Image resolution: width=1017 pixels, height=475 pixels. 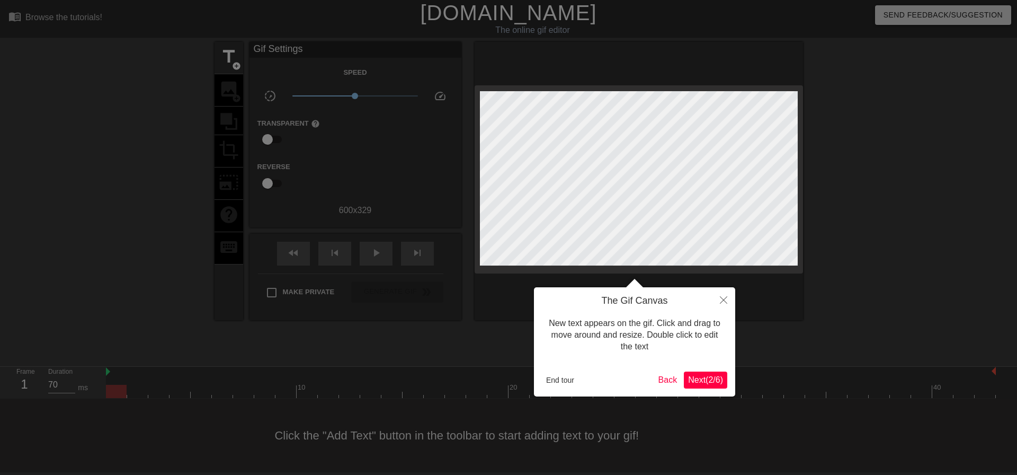 What do you see at coordinates (705, 379) in the screenshot?
I see `span: Next ( 2 / 6 )` at bounding box center [705, 379].